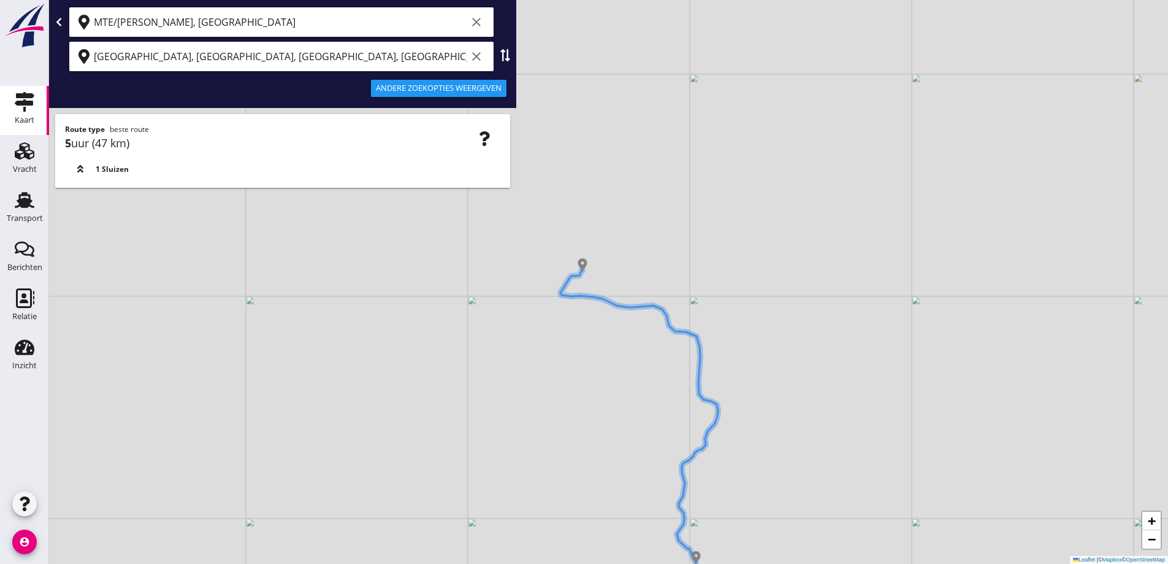 This screenshot has height=564, width=1168. Describe the element at coordinates (1084, 559) in the screenshot. I see `a: Leaflet` at that location.